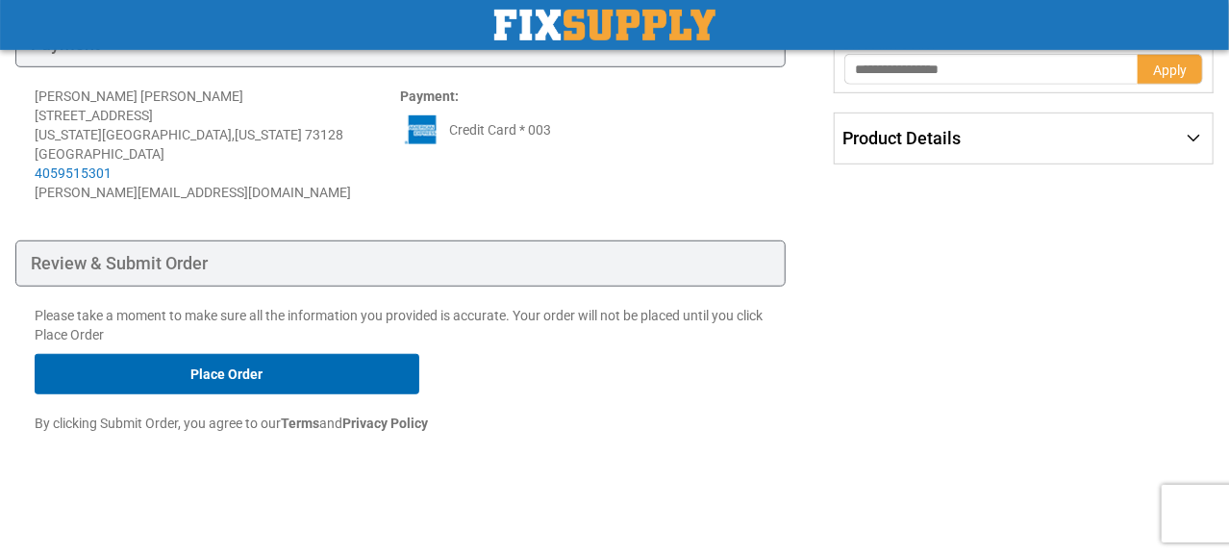 This screenshot has height=556, width=1229. What do you see at coordinates (605, 25) in the screenshot?
I see `a: store logo` at bounding box center [605, 25].